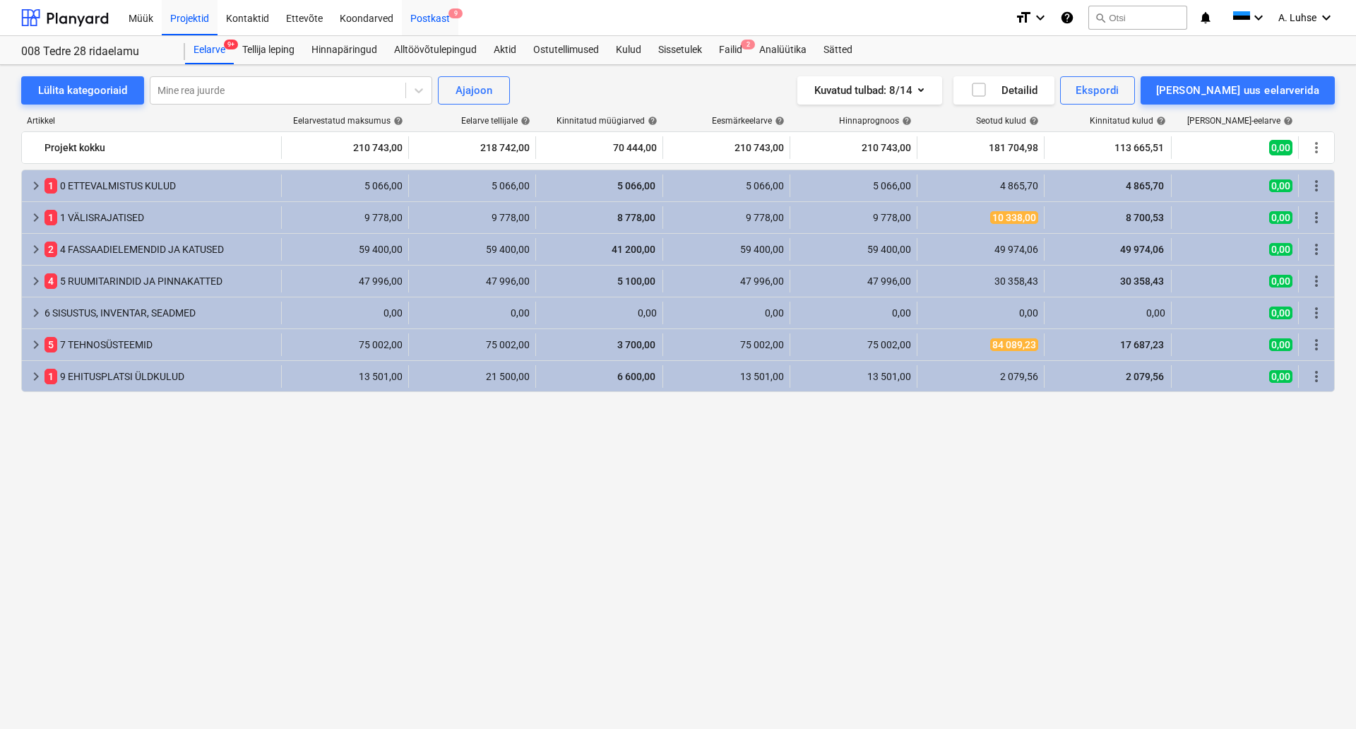  Describe the element at coordinates (1298, 18) in the screenshot. I see `span: A. Luhse` at that location.